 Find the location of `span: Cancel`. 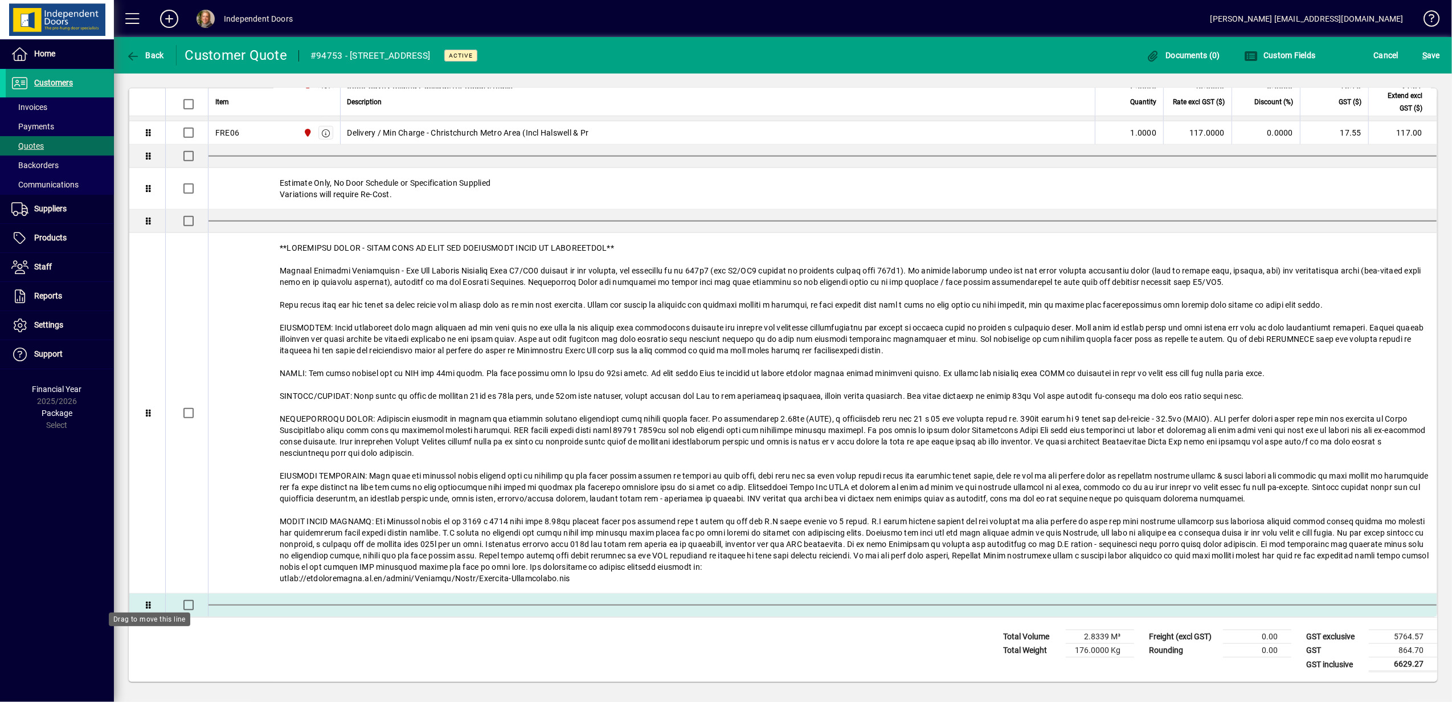

span: Cancel is located at coordinates (1387, 55).